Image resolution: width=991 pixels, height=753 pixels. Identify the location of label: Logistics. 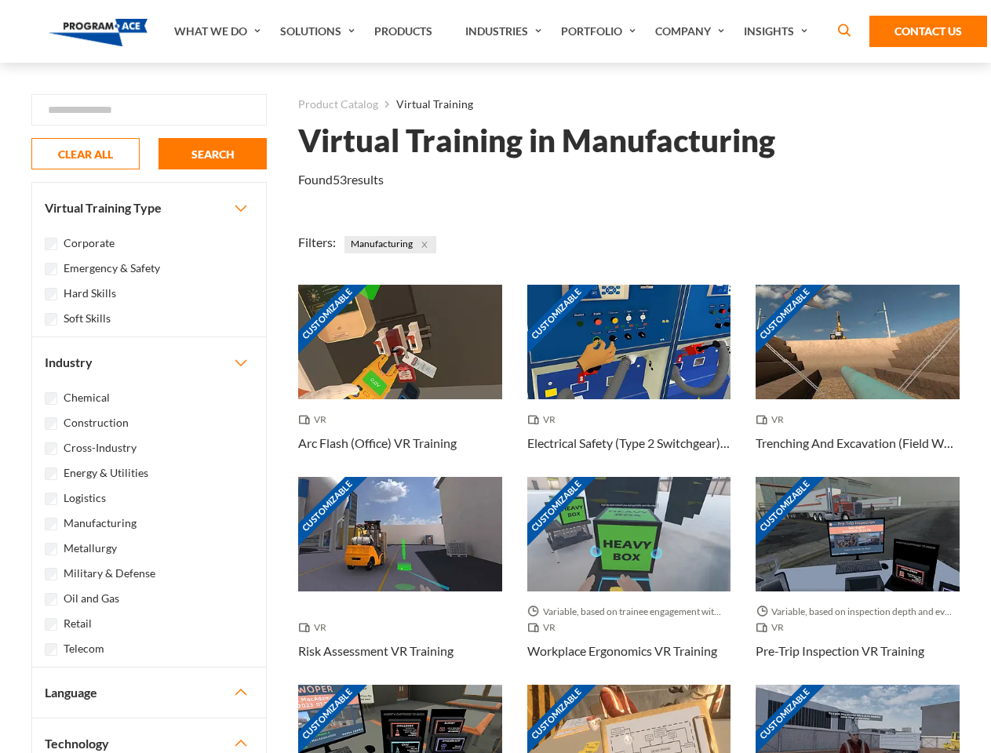
(85, 498).